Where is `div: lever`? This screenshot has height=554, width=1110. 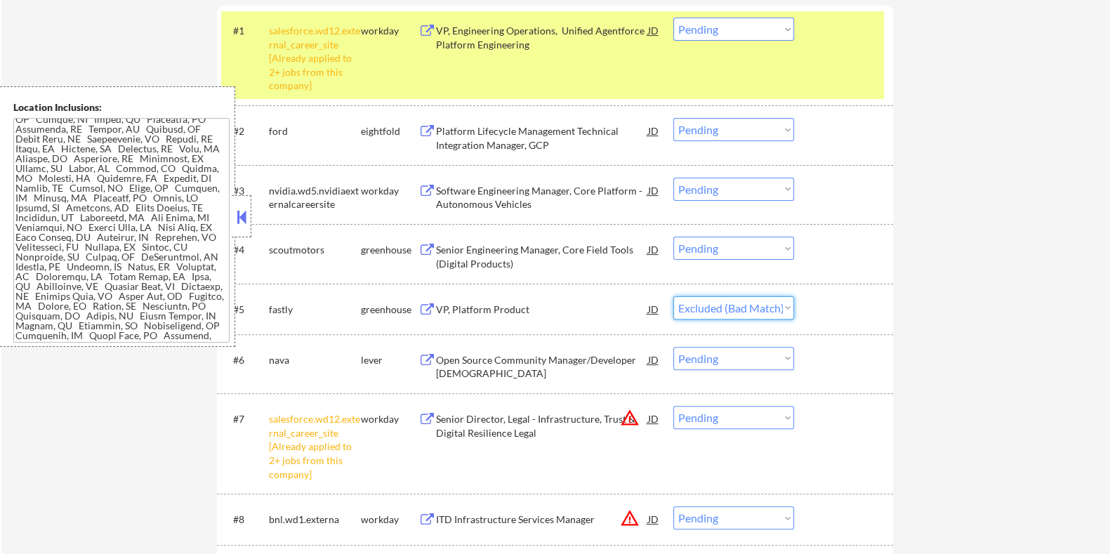 div: lever is located at coordinates (389, 360).